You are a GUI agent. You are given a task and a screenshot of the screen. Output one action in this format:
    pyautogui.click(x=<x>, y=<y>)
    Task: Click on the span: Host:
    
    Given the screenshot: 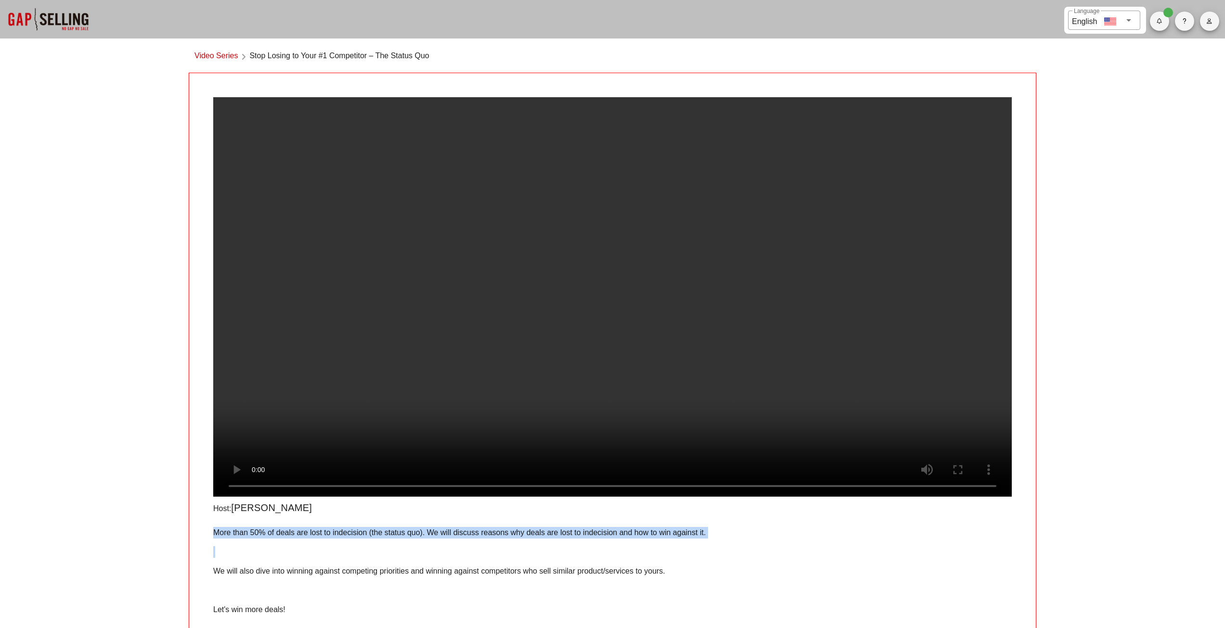 What is the action you would take?
    pyautogui.click(x=222, y=508)
    